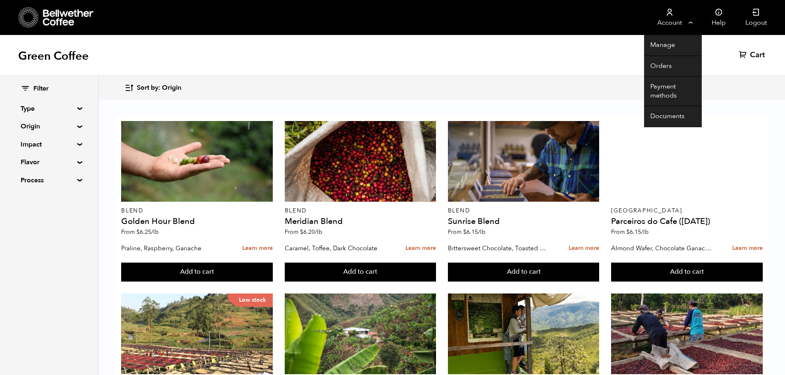 The width and height of the screenshot is (785, 375). I want to click on a: Documents, so click(673, 117).